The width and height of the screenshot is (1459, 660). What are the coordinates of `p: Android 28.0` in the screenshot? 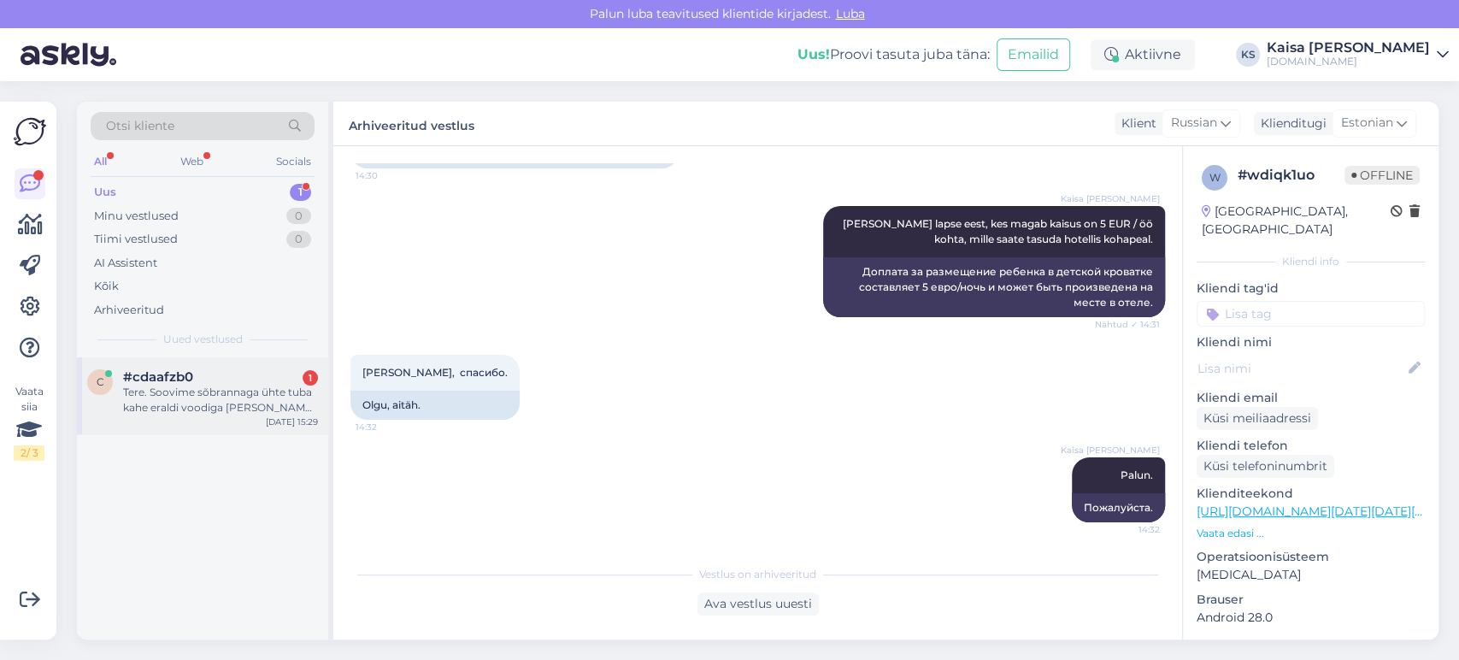 It's located at (1310, 617).